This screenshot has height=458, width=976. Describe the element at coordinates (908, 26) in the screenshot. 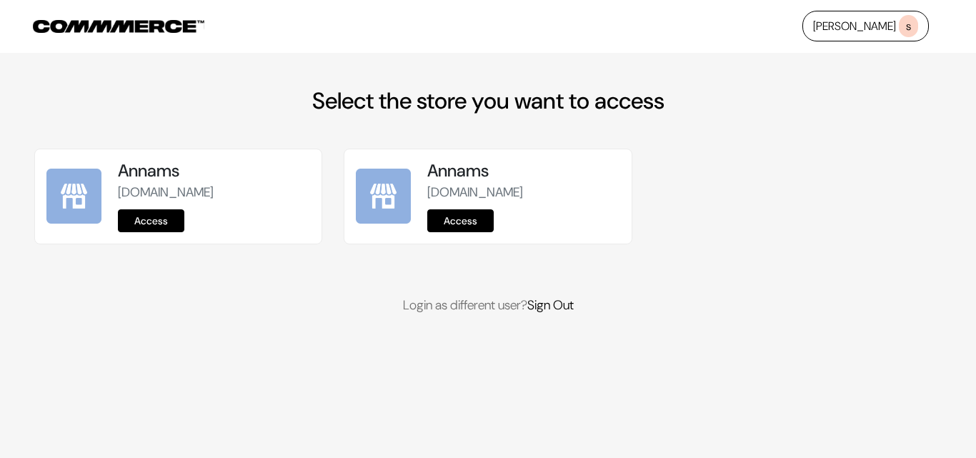

I see `span: s` at that location.